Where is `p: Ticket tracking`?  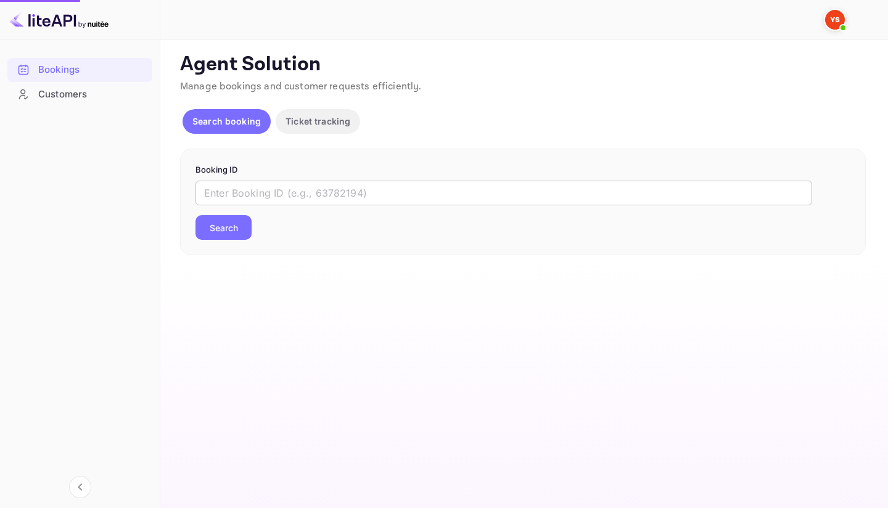 p: Ticket tracking is located at coordinates (318, 121).